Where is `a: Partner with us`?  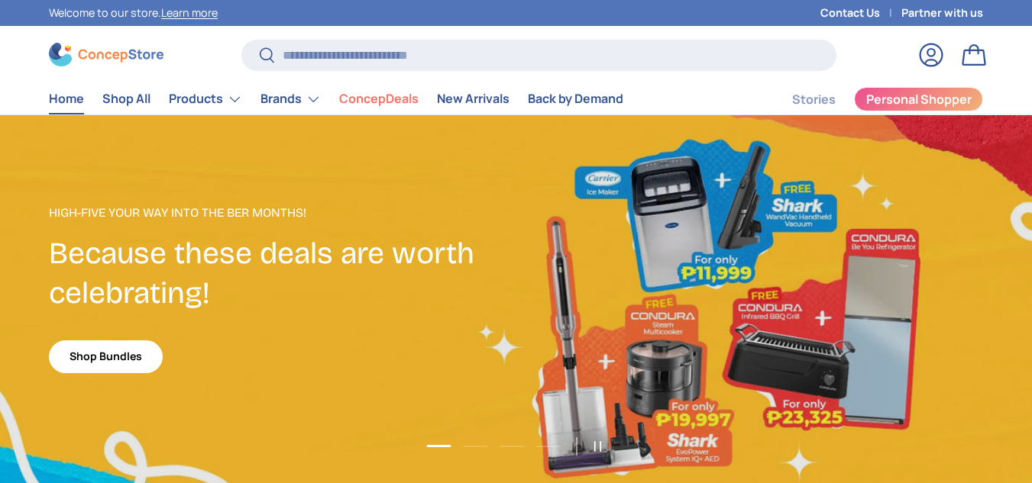
a: Partner with us is located at coordinates (942, 13).